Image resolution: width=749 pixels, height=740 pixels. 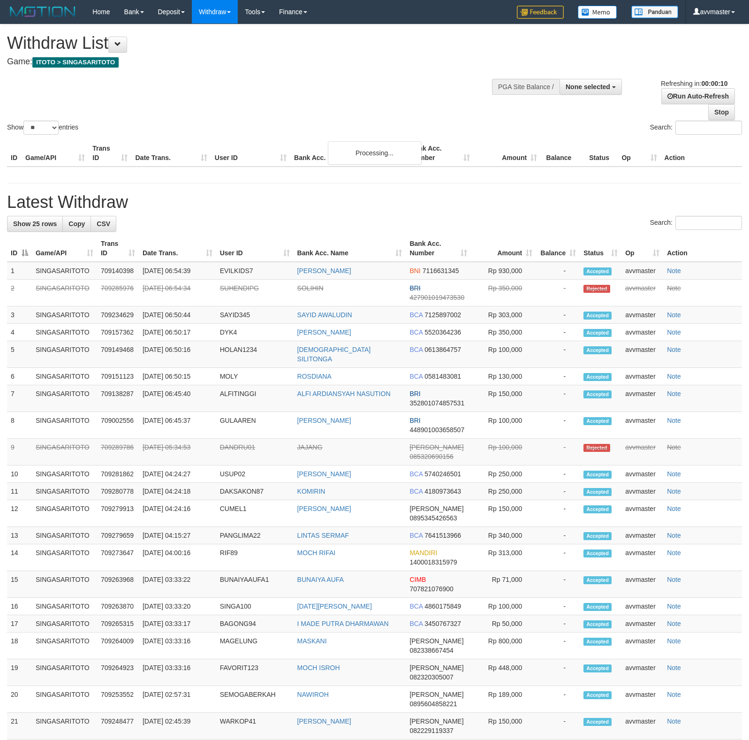 I want to click on th: Bank Acc. Number, so click(x=440, y=153).